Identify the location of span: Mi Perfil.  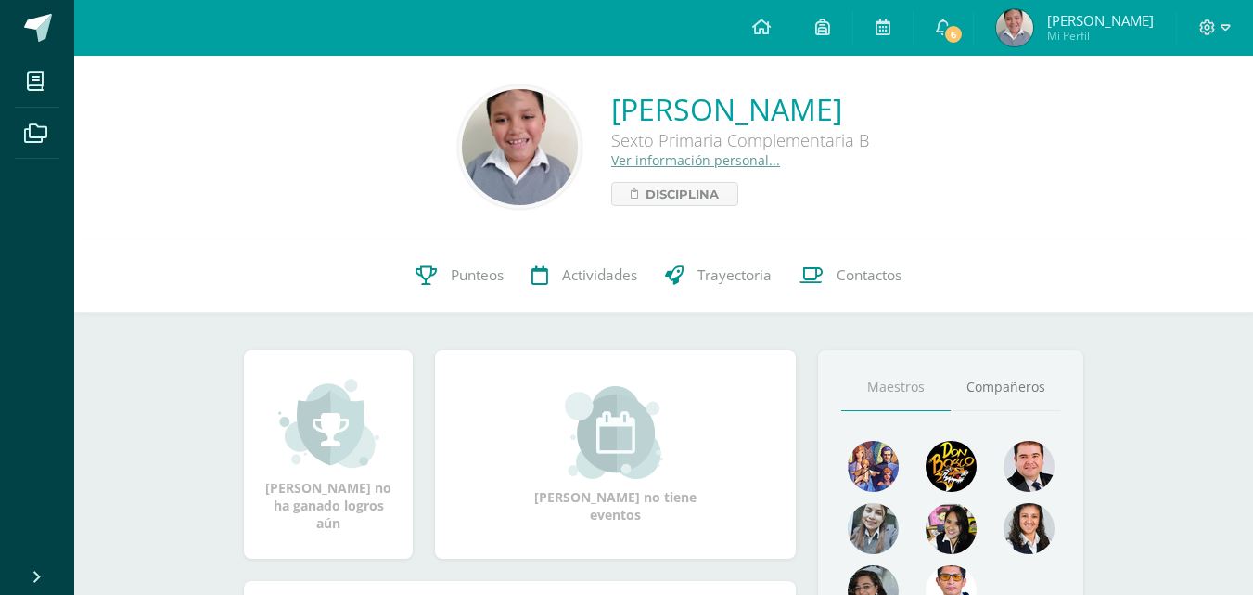
(1100, 35).